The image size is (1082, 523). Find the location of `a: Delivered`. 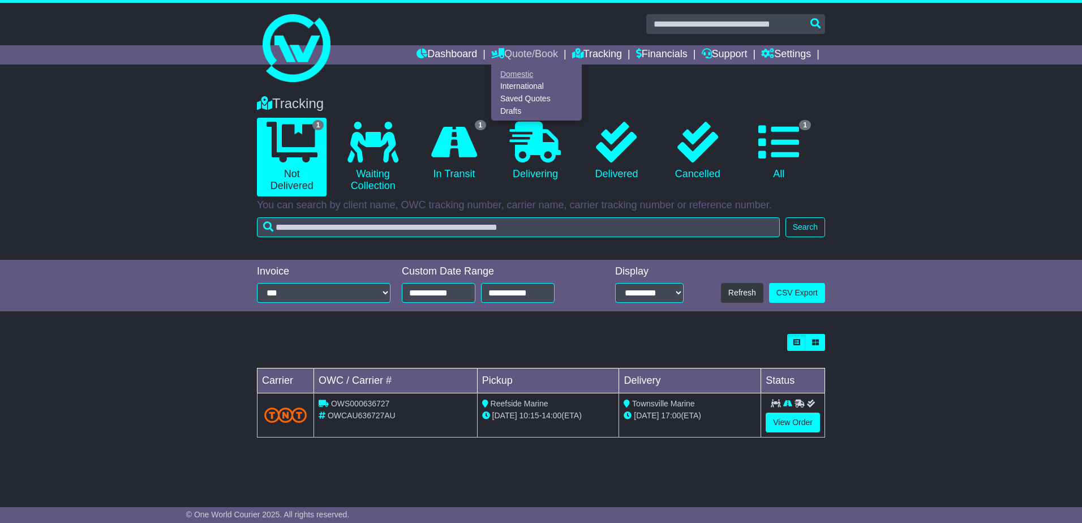

a: Delivered is located at coordinates (616, 151).